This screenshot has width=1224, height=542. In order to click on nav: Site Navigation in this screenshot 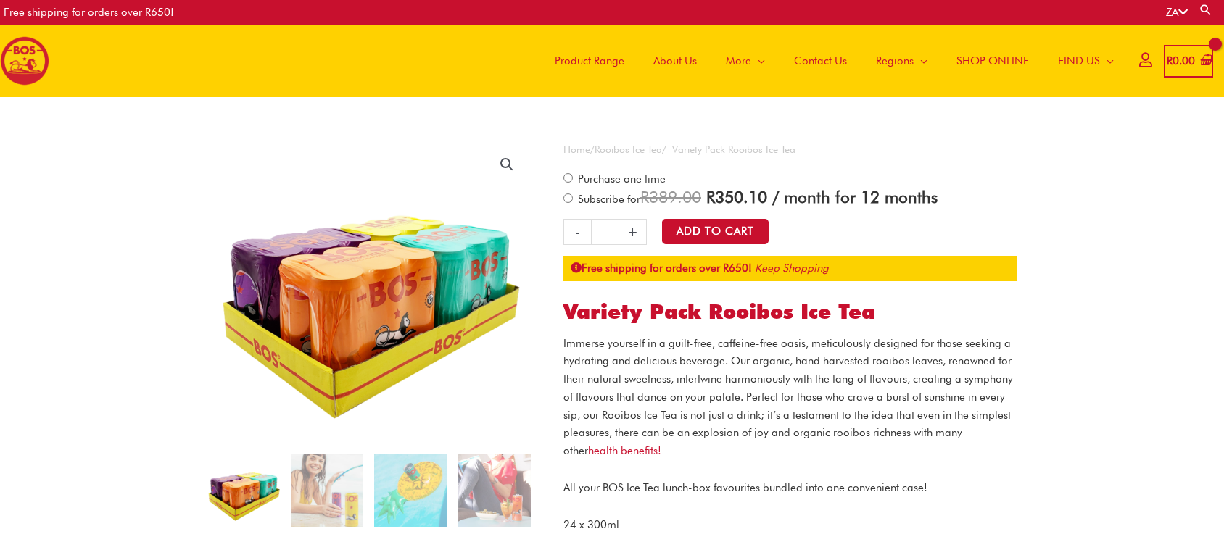, I will do `click(829, 61)`.